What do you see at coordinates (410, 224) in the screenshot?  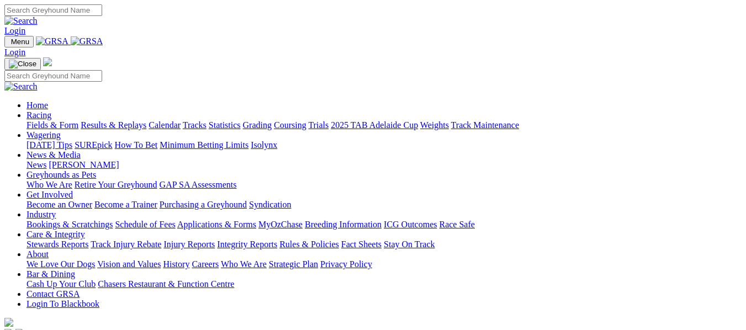 I see `a: ICG Outcomes` at bounding box center [410, 224].